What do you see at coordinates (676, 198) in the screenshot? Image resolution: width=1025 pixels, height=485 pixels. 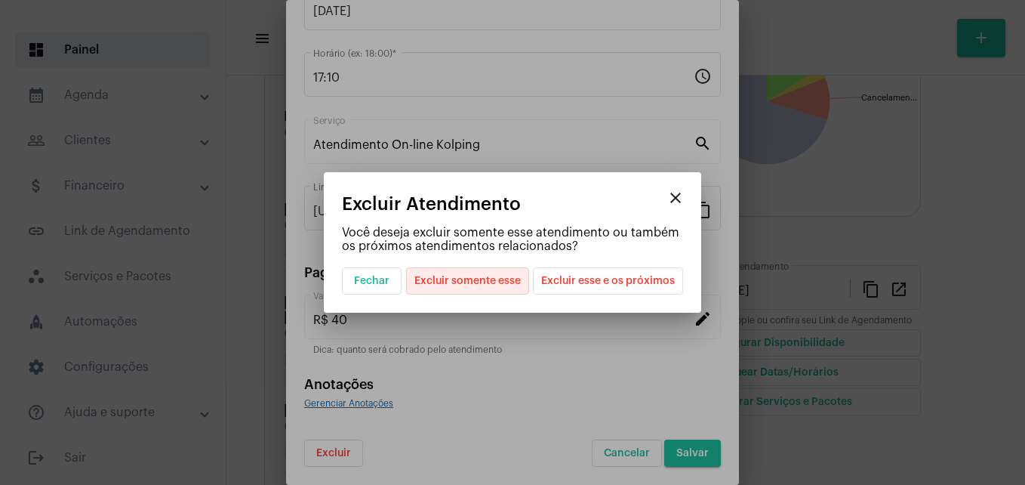 I see `mat-icon: close` at bounding box center [676, 198].